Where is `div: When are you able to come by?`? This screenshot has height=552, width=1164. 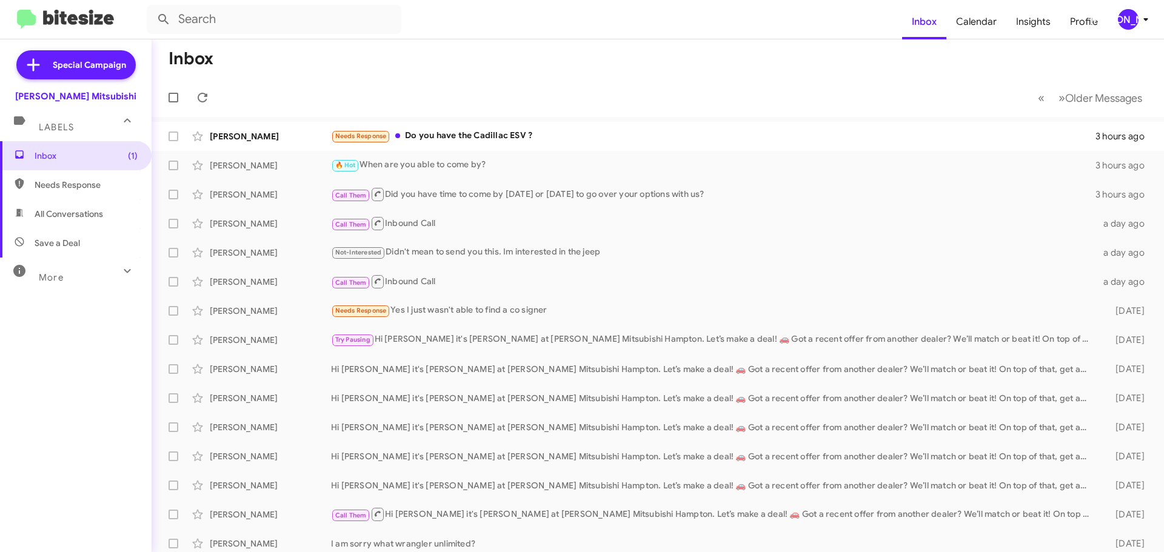 div: When are you able to come by? is located at coordinates (713, 165).